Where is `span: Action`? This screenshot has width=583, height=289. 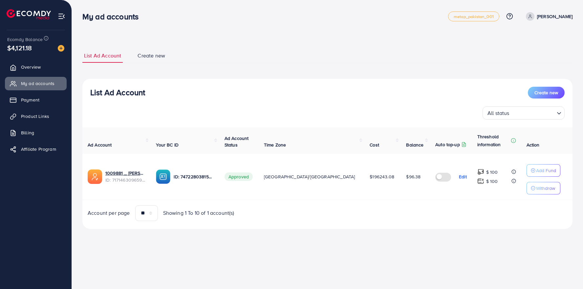 span: Action is located at coordinates (533, 145).